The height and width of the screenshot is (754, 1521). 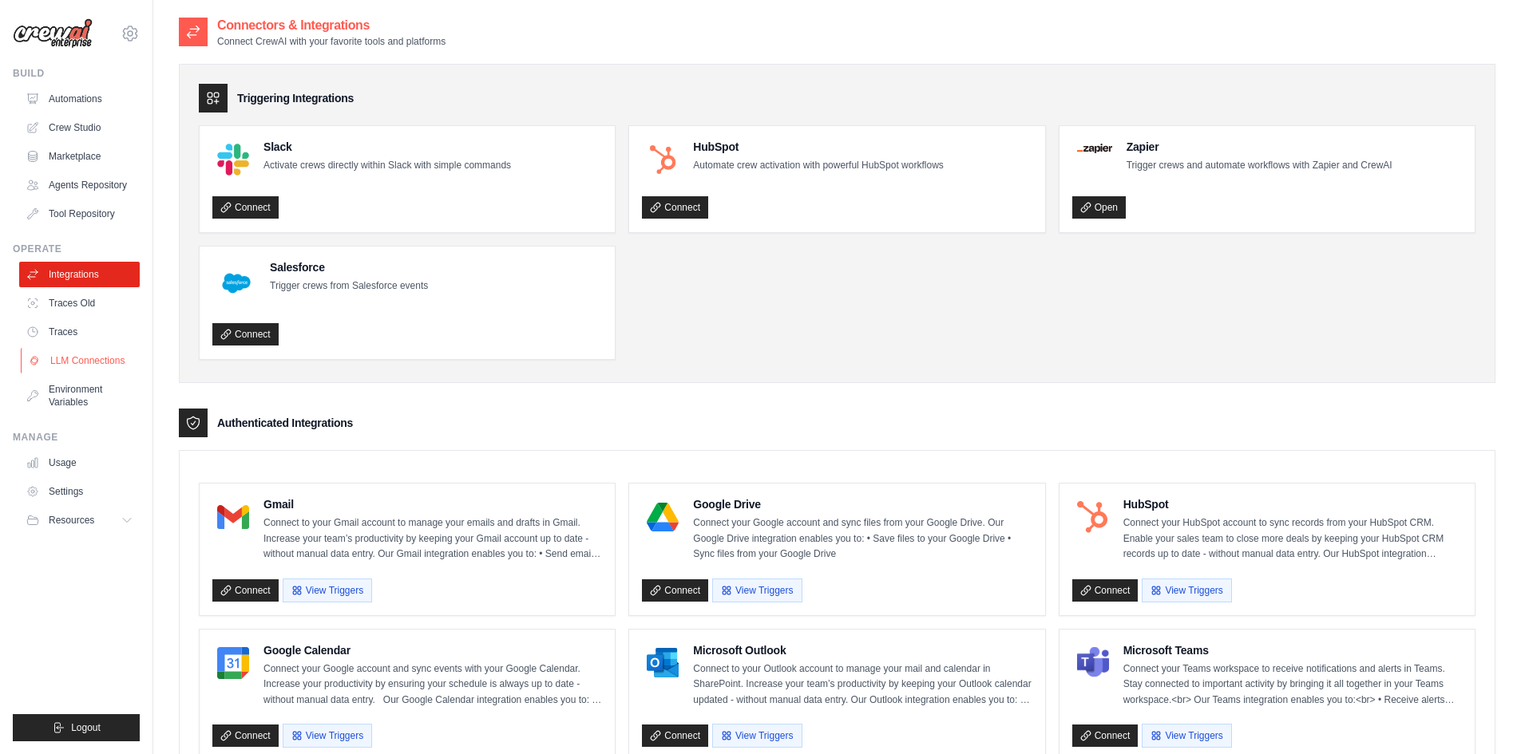 I want to click on img: Gmail Logo, so click(x=233, y=517).